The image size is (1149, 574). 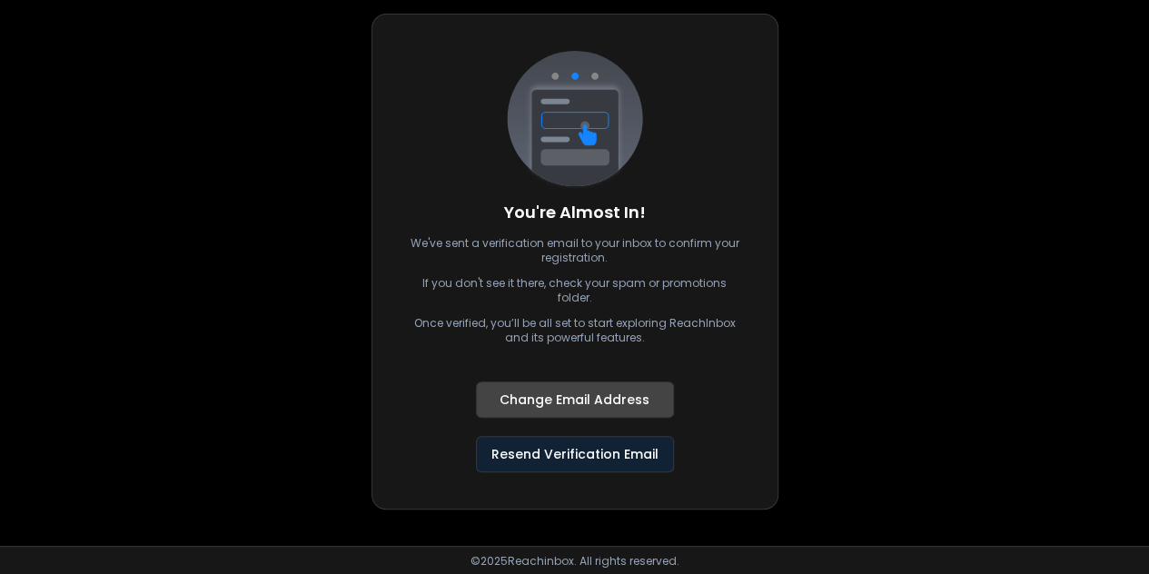 What do you see at coordinates (575, 400) in the screenshot?
I see `button: Change Email Address` at bounding box center [575, 400].